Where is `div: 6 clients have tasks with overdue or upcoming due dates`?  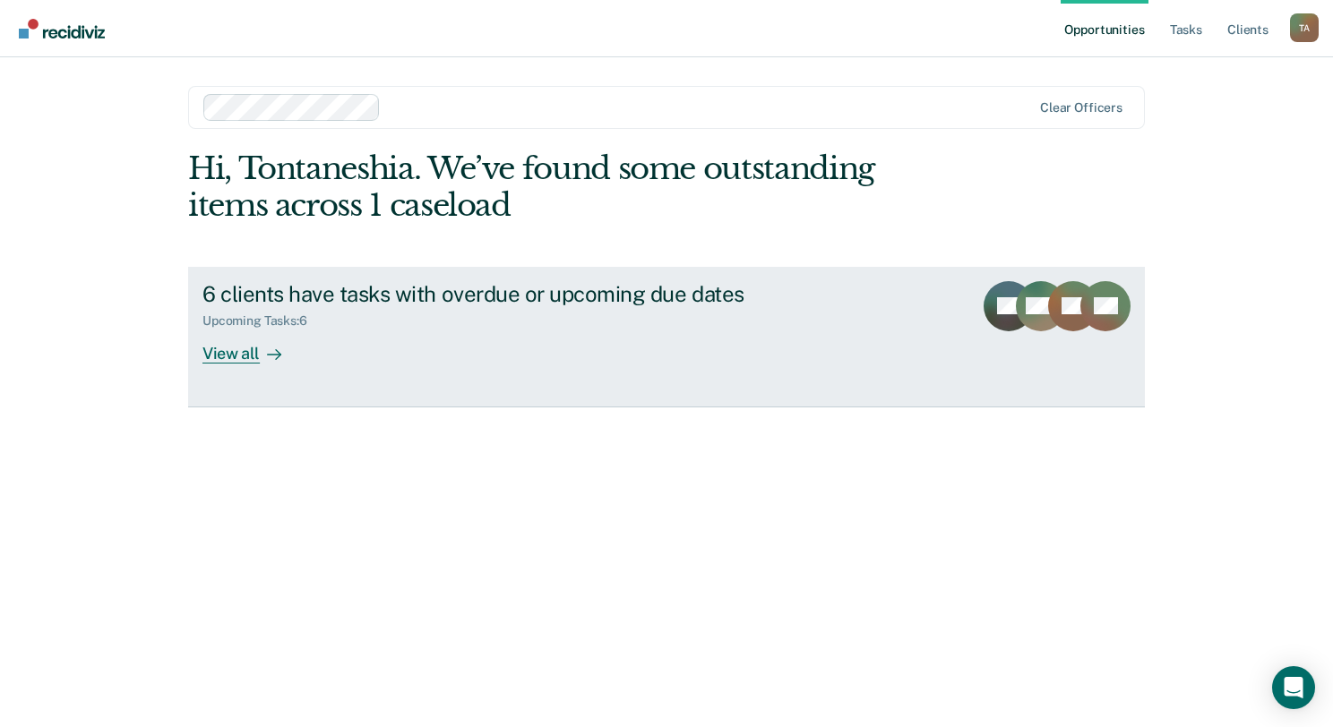 div: 6 clients have tasks with overdue or upcoming due dates is located at coordinates (517, 294).